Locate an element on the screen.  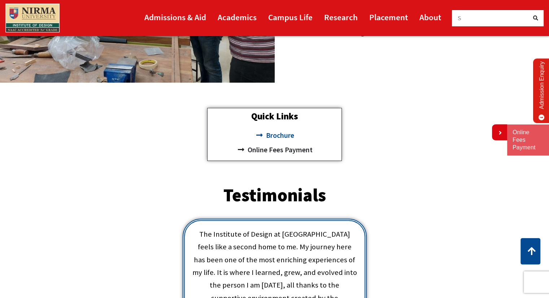
span: Online Fees Payment is located at coordinates (278, 150).